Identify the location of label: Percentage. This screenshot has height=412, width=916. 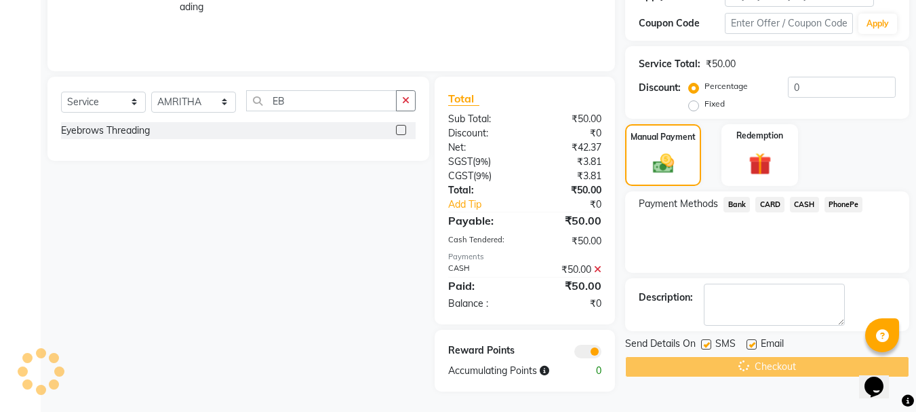
(726, 86).